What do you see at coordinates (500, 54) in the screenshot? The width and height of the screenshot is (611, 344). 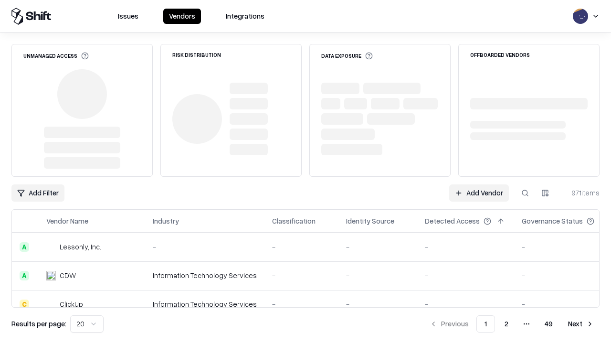 I see `div: Offboarded Vendors` at bounding box center [500, 54].